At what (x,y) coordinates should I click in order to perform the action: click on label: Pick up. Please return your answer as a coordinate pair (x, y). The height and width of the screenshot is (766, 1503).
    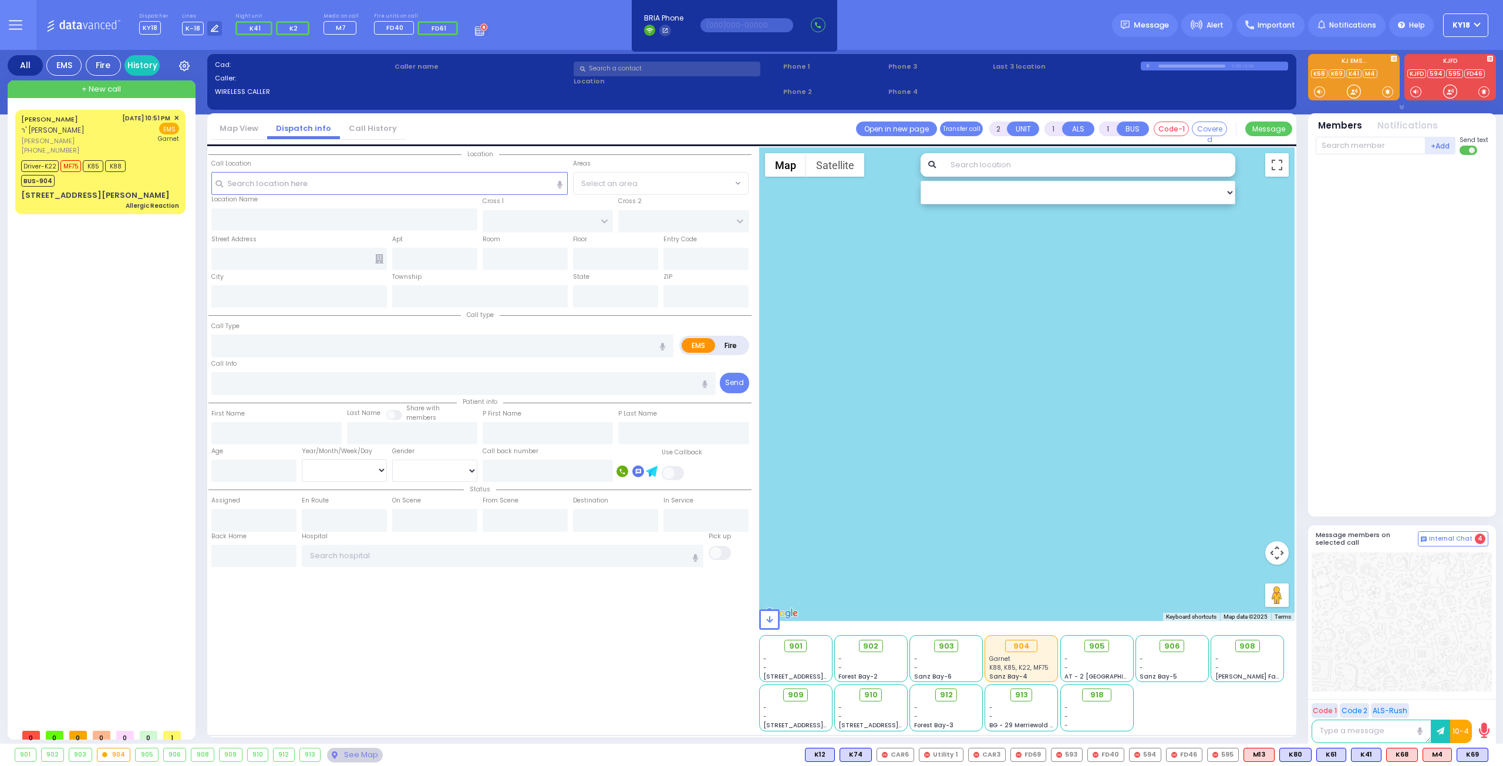
    Looking at the image, I should click on (720, 537).